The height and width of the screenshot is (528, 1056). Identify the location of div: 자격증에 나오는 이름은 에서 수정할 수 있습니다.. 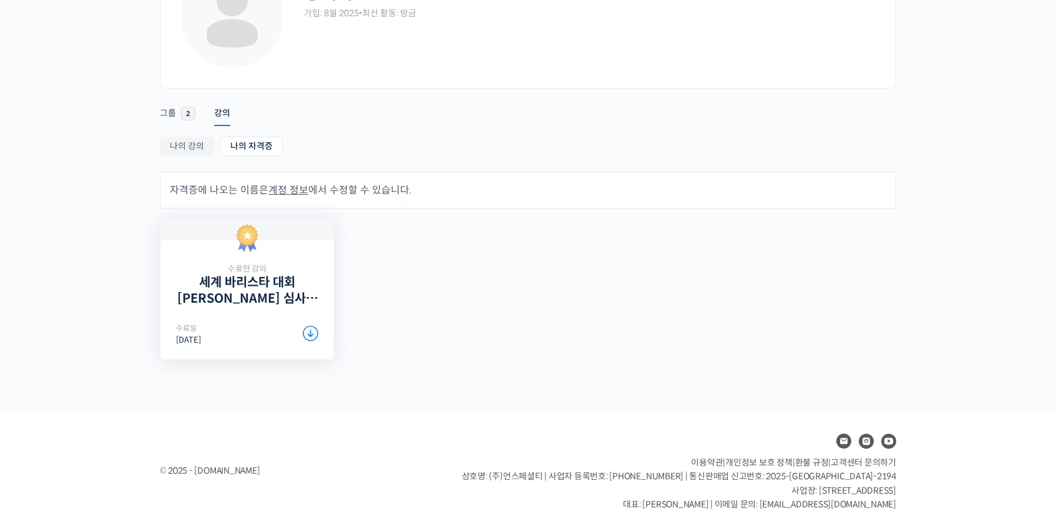
(528, 190).